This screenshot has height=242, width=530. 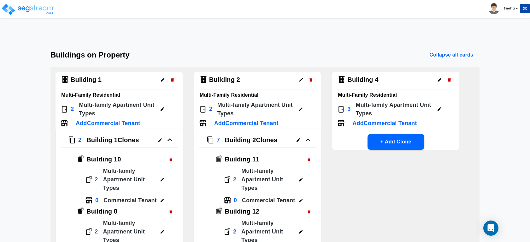 I want to click on div: Open Intercom Messenger, so click(x=491, y=228).